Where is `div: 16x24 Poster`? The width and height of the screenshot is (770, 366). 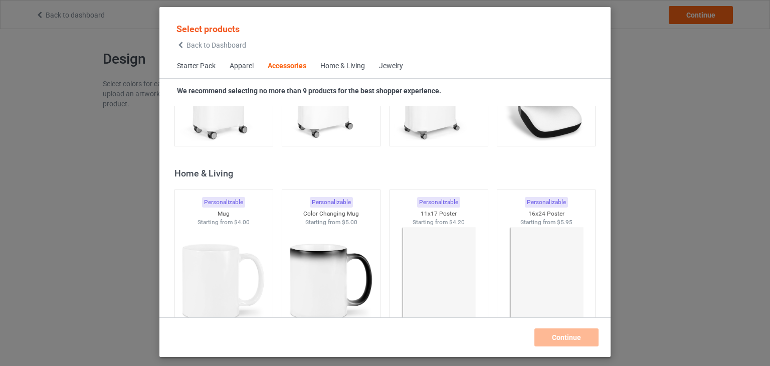 div: 16x24 Poster is located at coordinates (546, 214).